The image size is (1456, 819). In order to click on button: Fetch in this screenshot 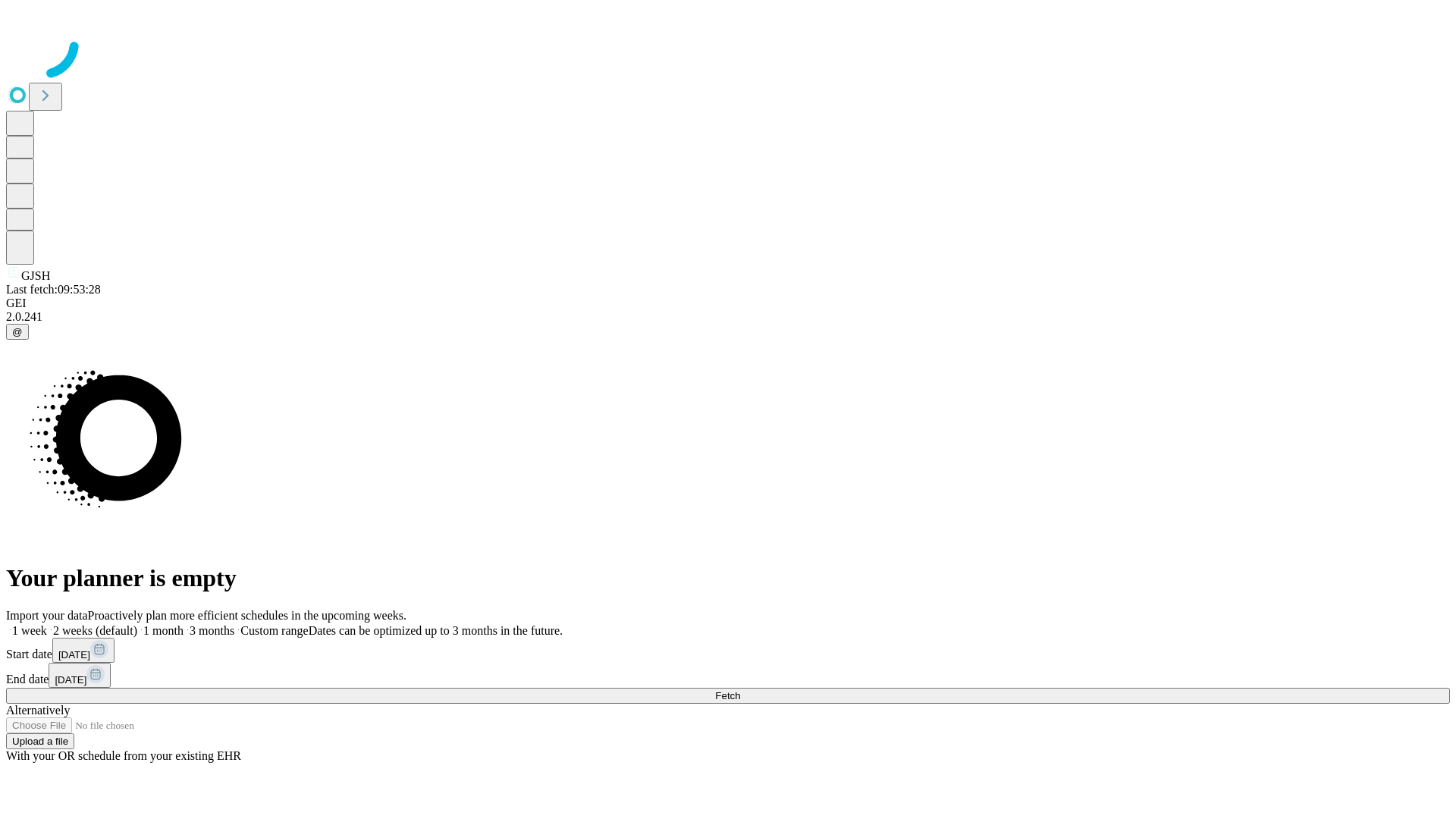, I will do `click(728, 695)`.